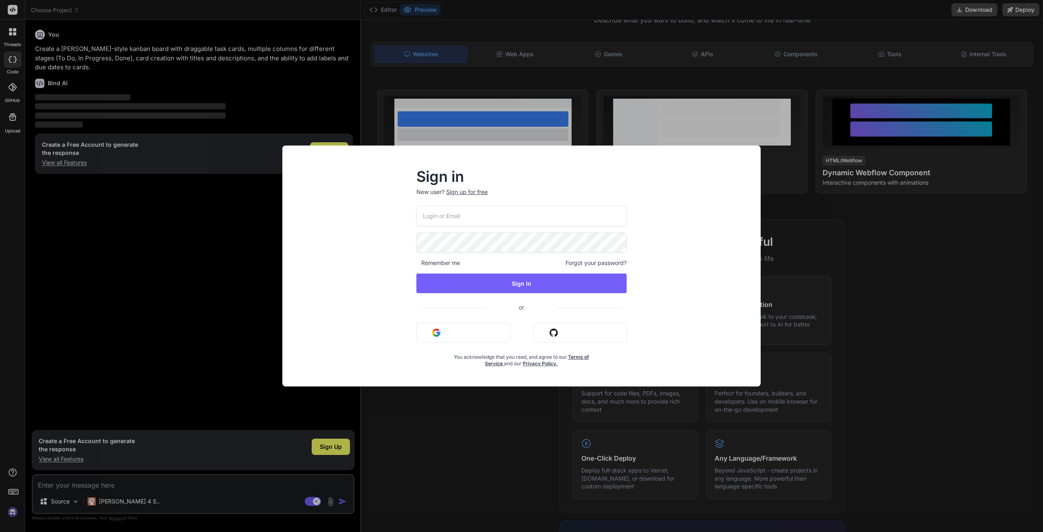 This screenshot has width=1043, height=532. I want to click on a: Terms of Service, so click(537, 360).